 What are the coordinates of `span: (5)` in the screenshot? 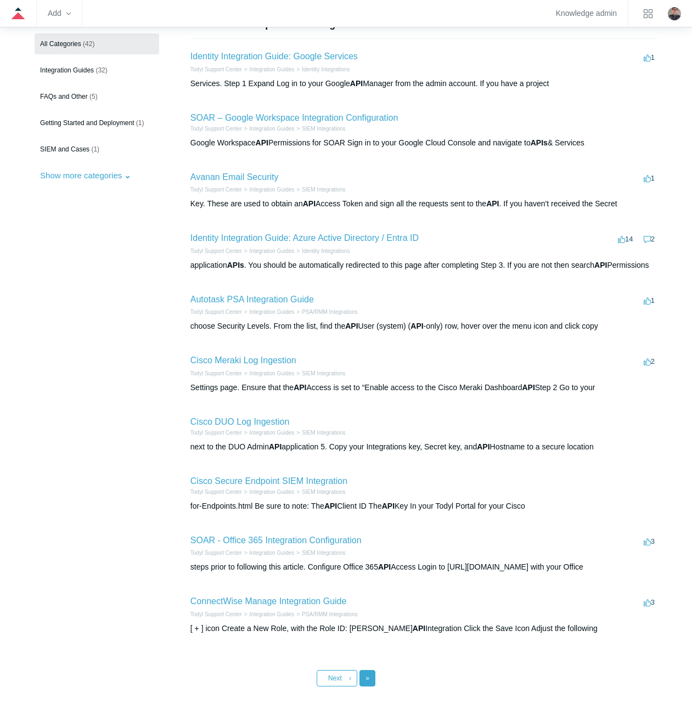 It's located at (93, 97).